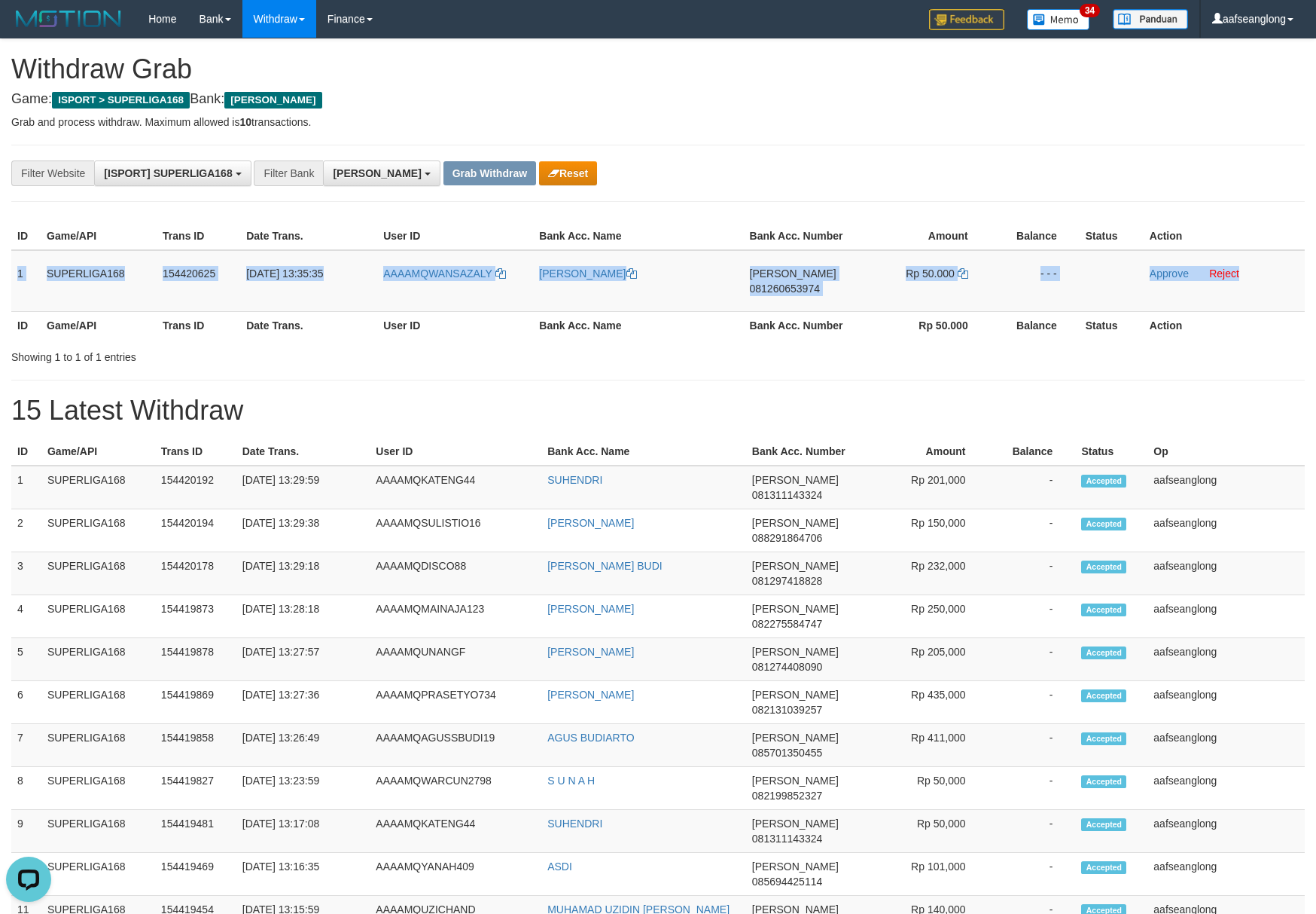  Describe the element at coordinates (456, 616) in the screenshot. I see `td: AAAAMQMAINAJA123` at that location.